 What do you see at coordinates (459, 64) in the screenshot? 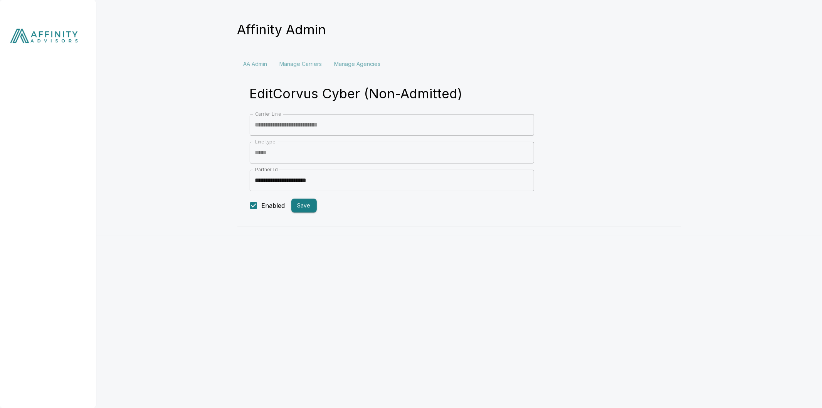
I see `div: Settings Tabs` at bounding box center [459, 64].